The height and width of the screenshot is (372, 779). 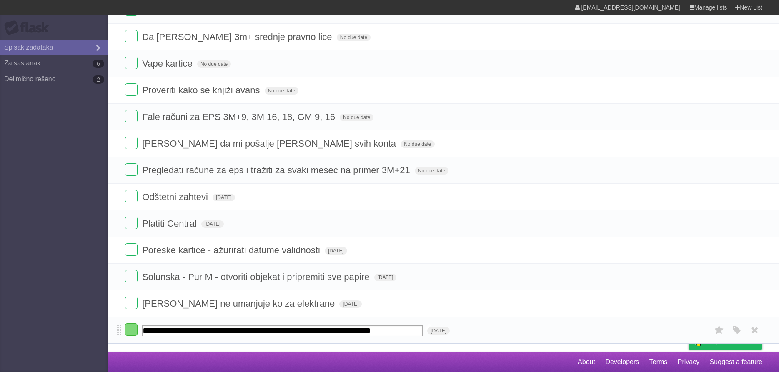 What do you see at coordinates (240, 117) in the screenshot?
I see `span: Fale računi za EPS 3M+9, 3M 16, 18, GM 9, 16` at bounding box center [240, 117].